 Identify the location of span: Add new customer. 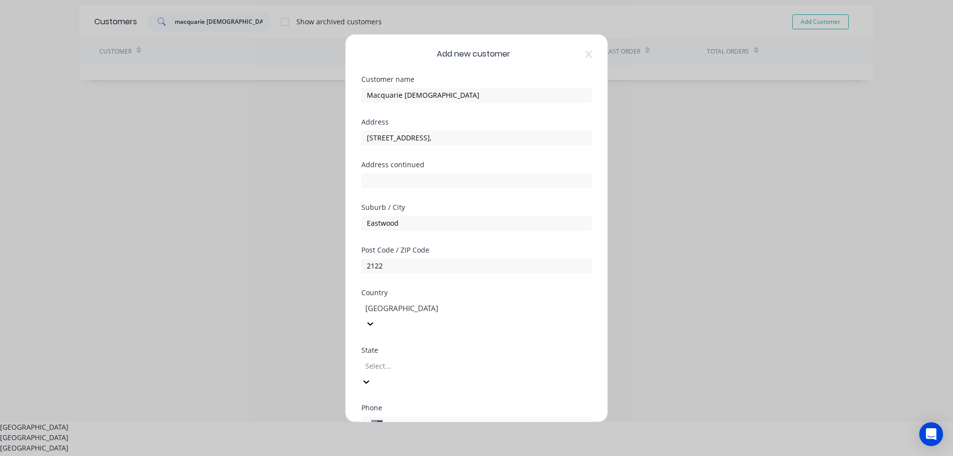
(474, 54).